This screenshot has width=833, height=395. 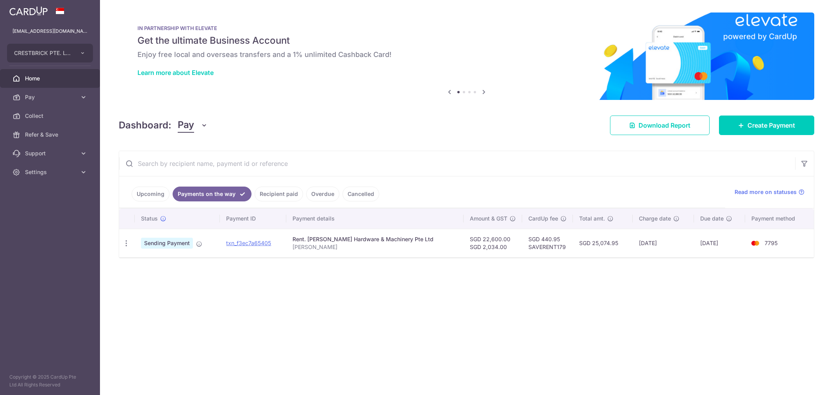 I want to click on button: Pay, so click(x=193, y=125).